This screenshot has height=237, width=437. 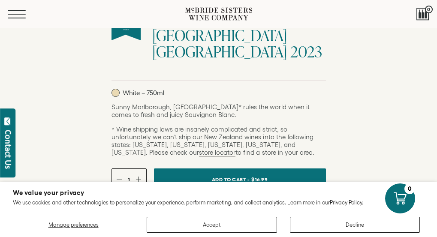 What do you see at coordinates (8, 149) in the screenshot?
I see `div: Contact Us` at bounding box center [8, 149].